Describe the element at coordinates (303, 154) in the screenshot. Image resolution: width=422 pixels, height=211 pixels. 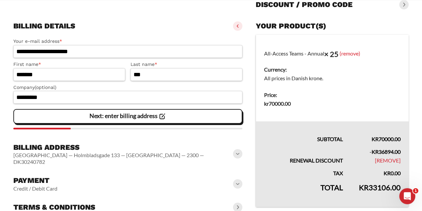
I see `th: Renewal Discount` at that location.